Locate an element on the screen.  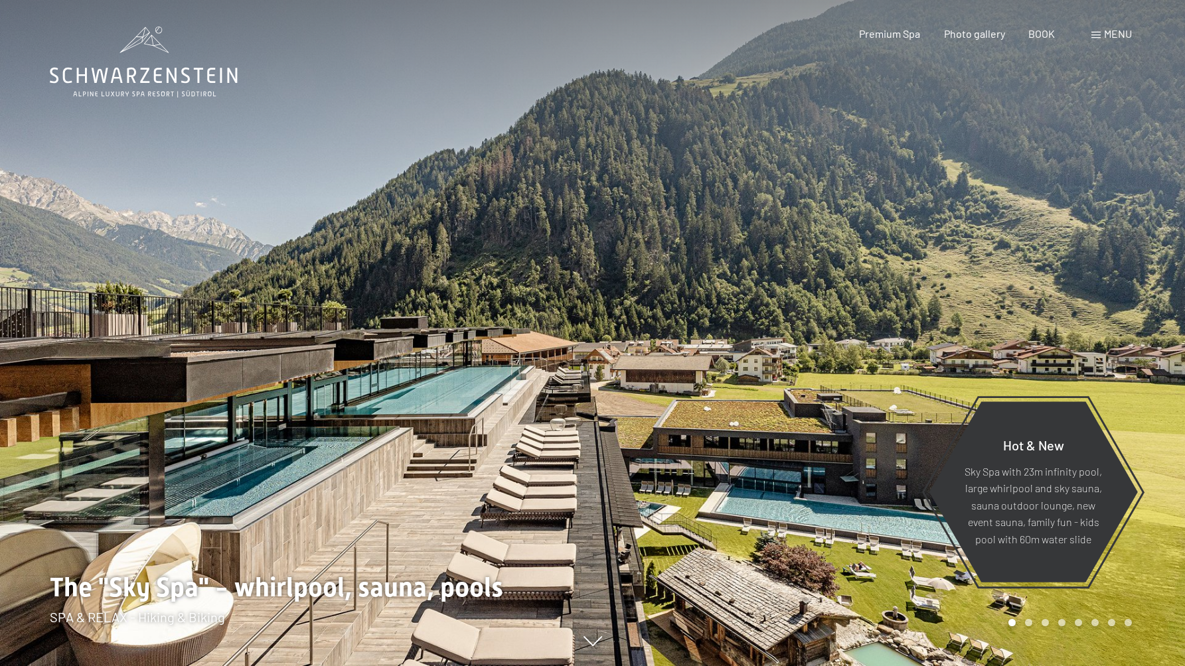
div: Carousel Page 7 is located at coordinates (1111, 623).